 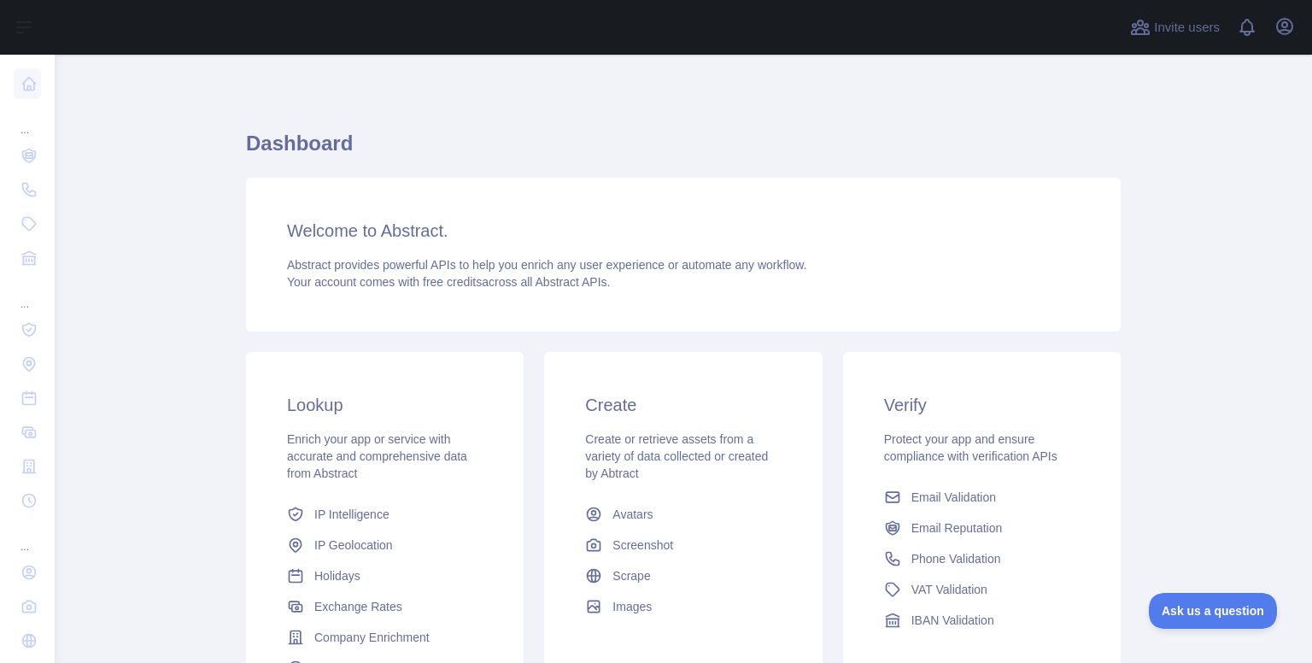 I want to click on span: Email Validation, so click(x=953, y=497).